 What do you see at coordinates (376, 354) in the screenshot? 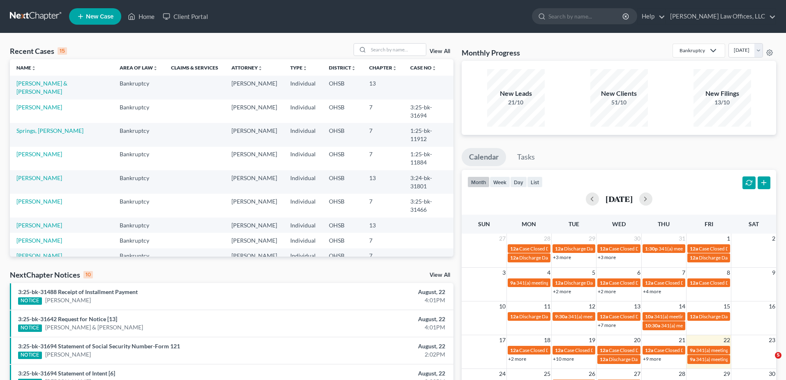
I see `div: 2:02PM` at bounding box center [376, 354].